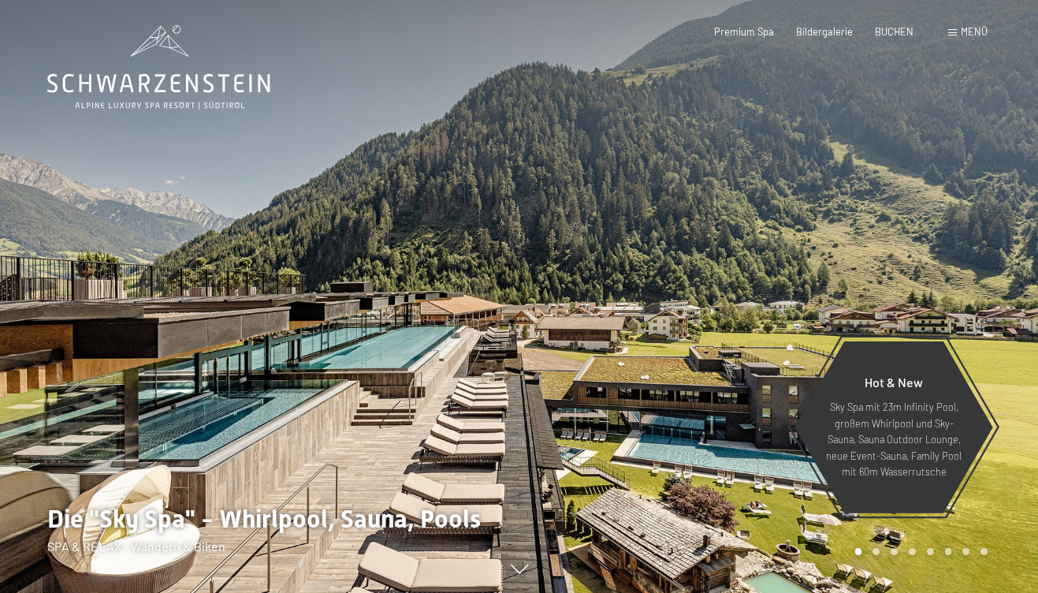 The width and height of the screenshot is (1038, 593). Describe the element at coordinates (859, 551) in the screenshot. I see `div: Carousel Page 1 (Current Slide)` at that location.